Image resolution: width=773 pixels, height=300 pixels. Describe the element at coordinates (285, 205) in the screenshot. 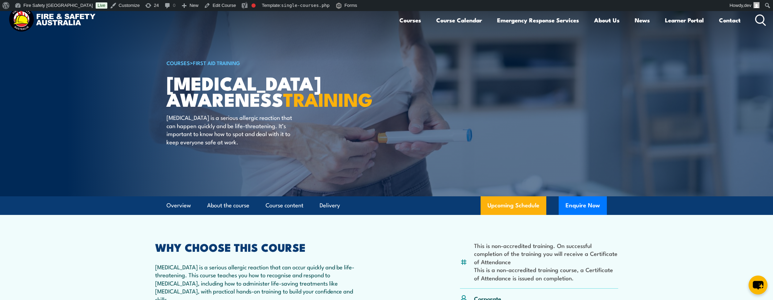

I see `a: Course content` at that location.